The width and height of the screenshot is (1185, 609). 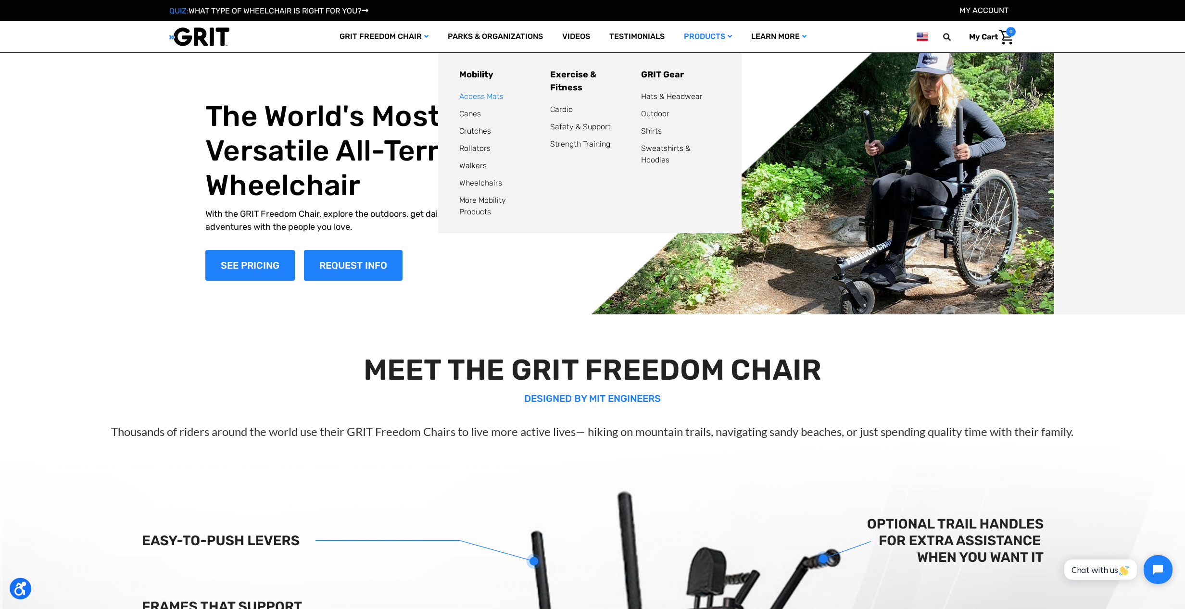 What do you see at coordinates (779, 37) in the screenshot?
I see `a: Learn More` at bounding box center [779, 37].